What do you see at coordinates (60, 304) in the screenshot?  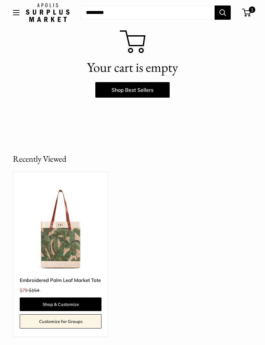 I see `a: Shop & Customize` at bounding box center [60, 304].